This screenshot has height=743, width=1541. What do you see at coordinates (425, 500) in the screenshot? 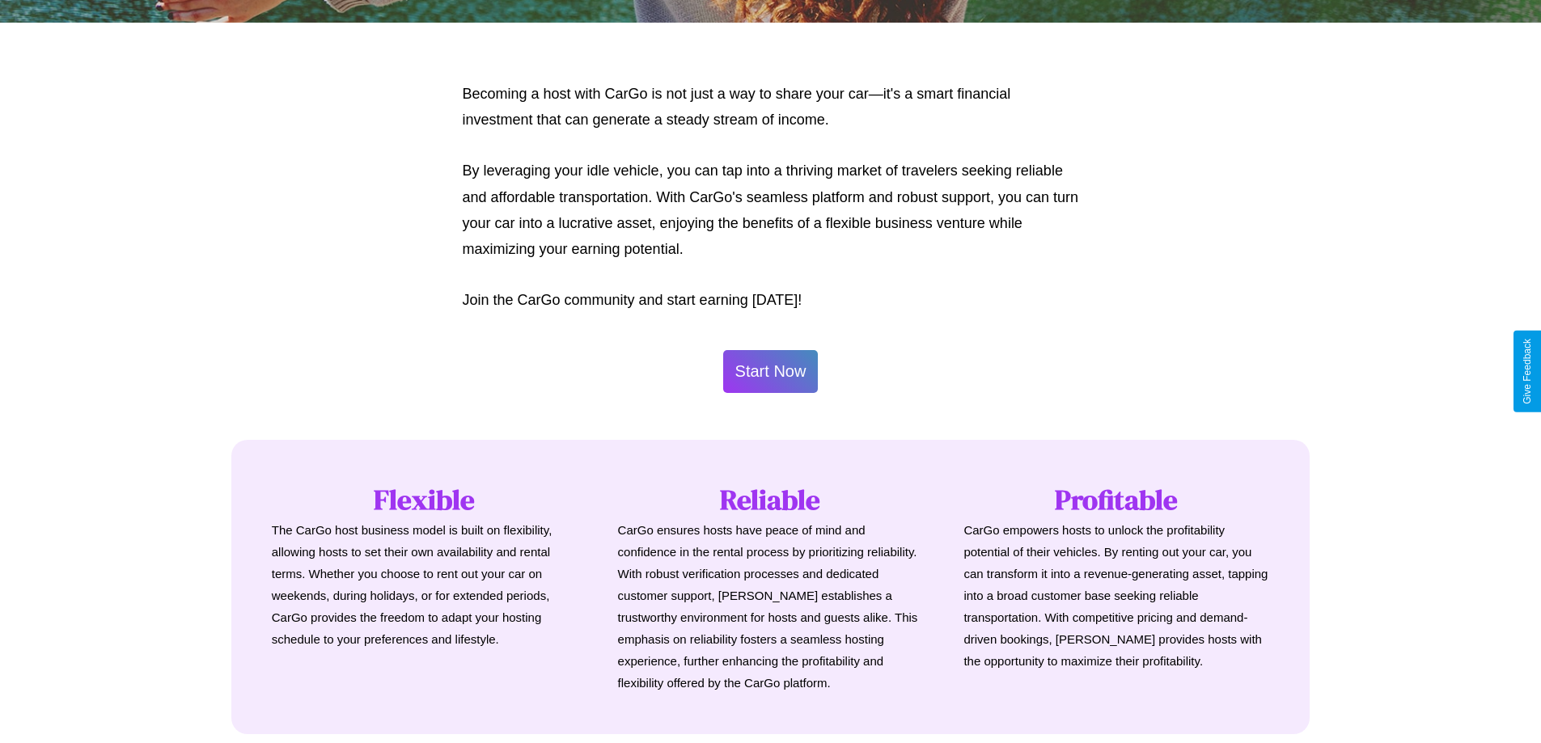
I see `h1: Flexible` at bounding box center [425, 500].